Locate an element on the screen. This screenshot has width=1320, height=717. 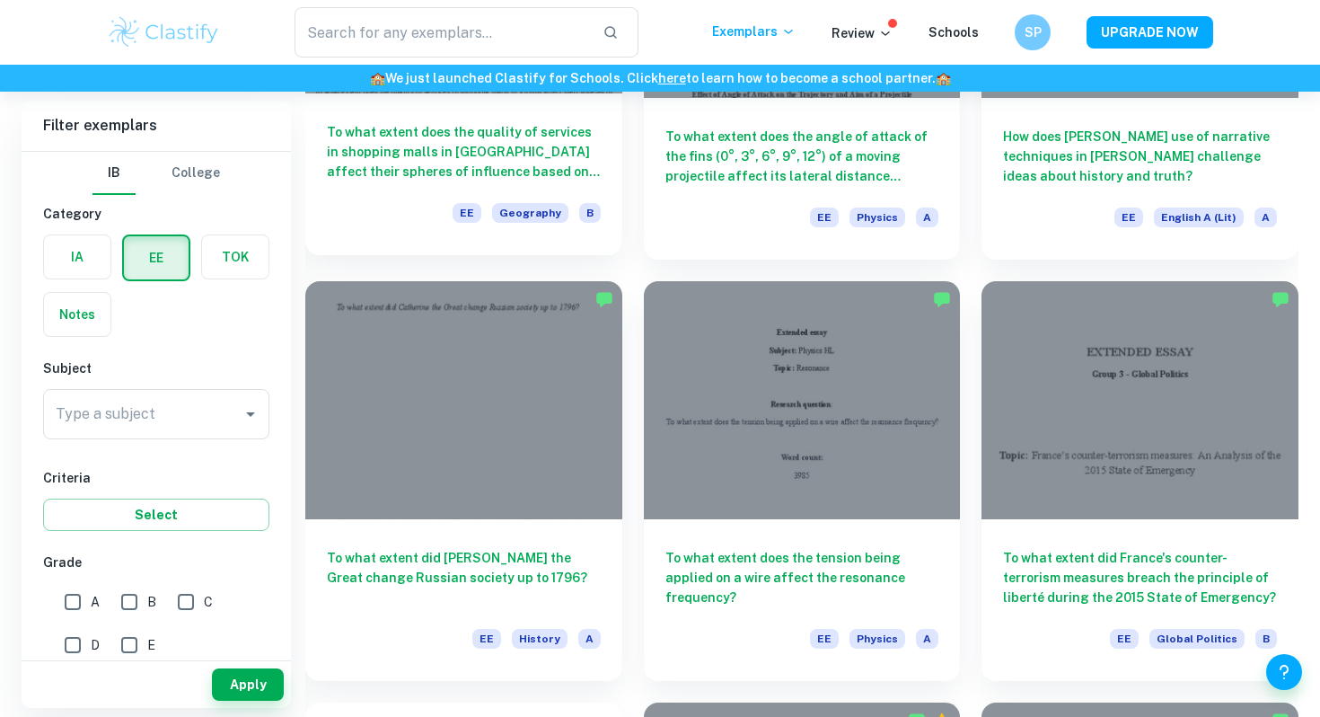
button: IB is located at coordinates (114, 173).